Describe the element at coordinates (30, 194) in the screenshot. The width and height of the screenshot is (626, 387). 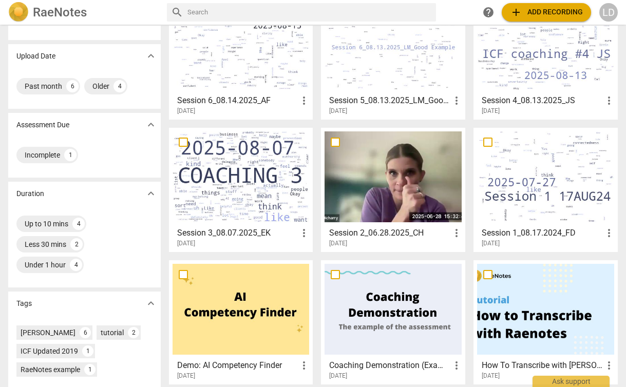
I see `p: Duration` at that location.